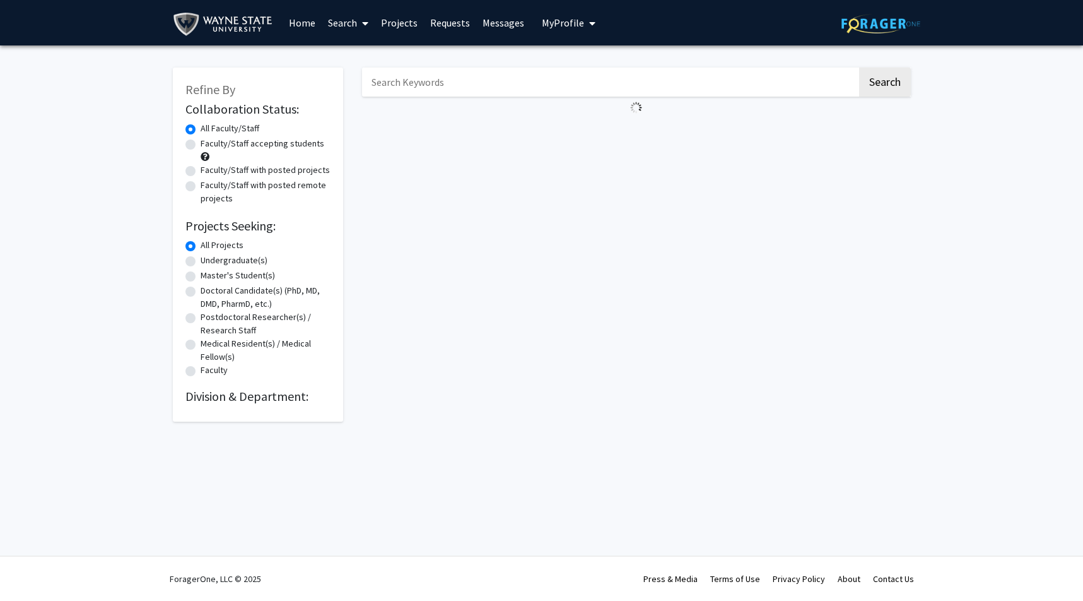 The image size is (1083, 601). What do you see at coordinates (671, 579) in the screenshot?
I see `a: Press & Media` at bounding box center [671, 579].